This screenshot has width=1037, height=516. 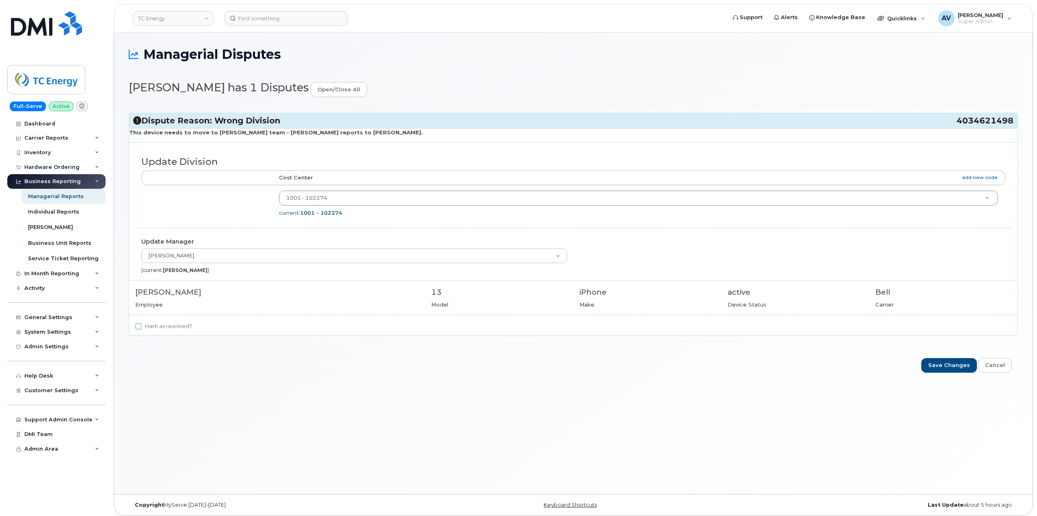 I want to click on strong: Last Update, so click(x=946, y=505).